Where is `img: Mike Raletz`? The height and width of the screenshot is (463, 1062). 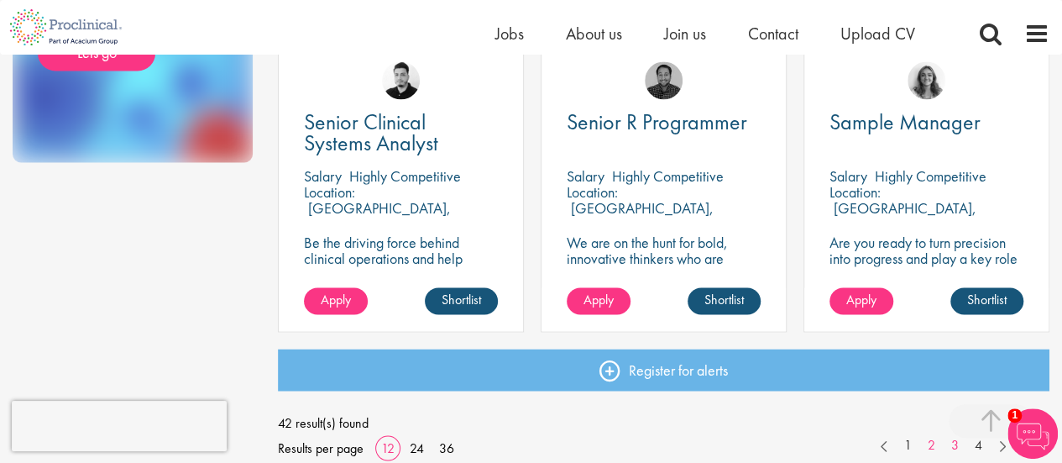 img: Mike Raletz is located at coordinates (663, 80).